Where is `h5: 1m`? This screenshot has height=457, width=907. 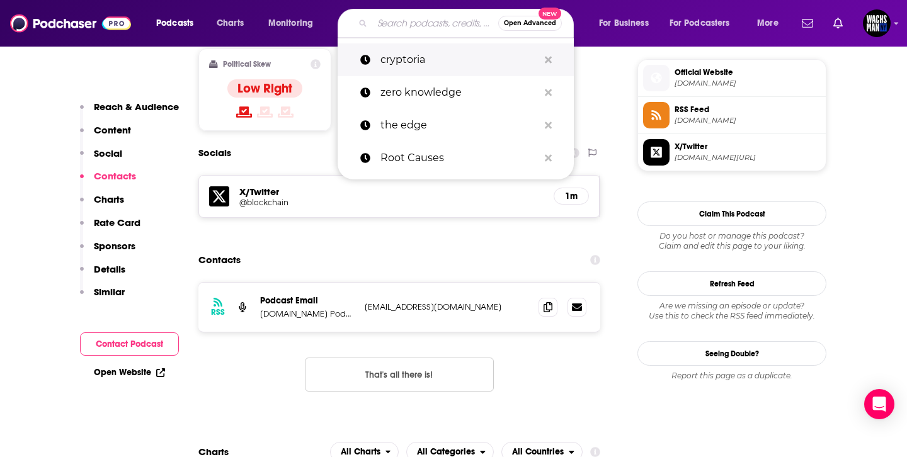
h5: 1m is located at coordinates (571, 196).